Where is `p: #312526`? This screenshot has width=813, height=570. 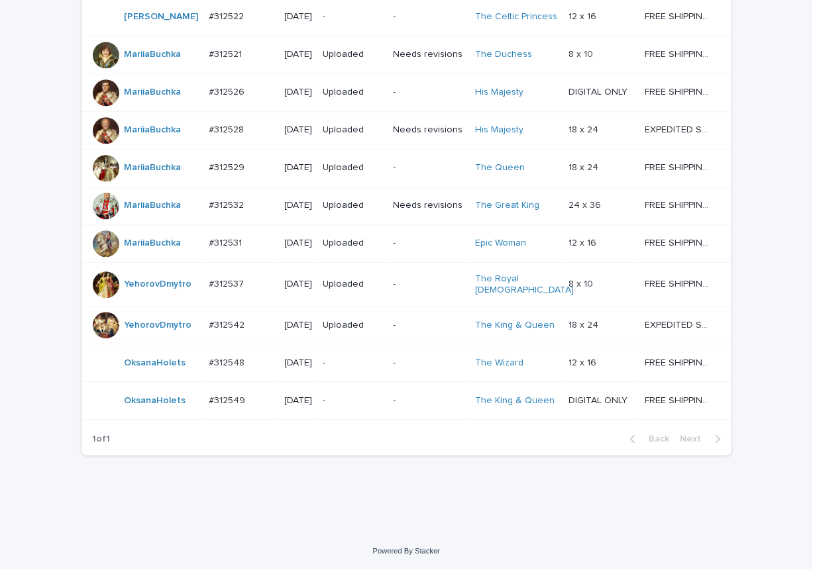 p: #312526 is located at coordinates (229, 91).